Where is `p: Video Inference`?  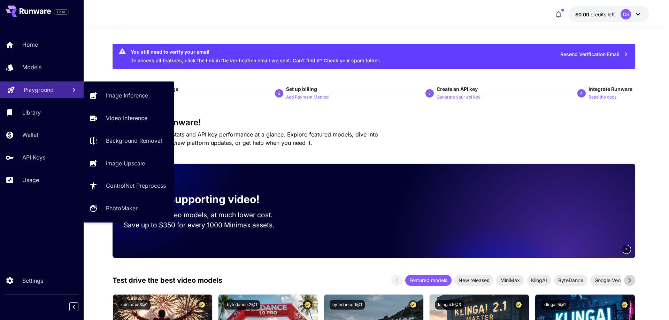 p: Video Inference is located at coordinates (127, 118).